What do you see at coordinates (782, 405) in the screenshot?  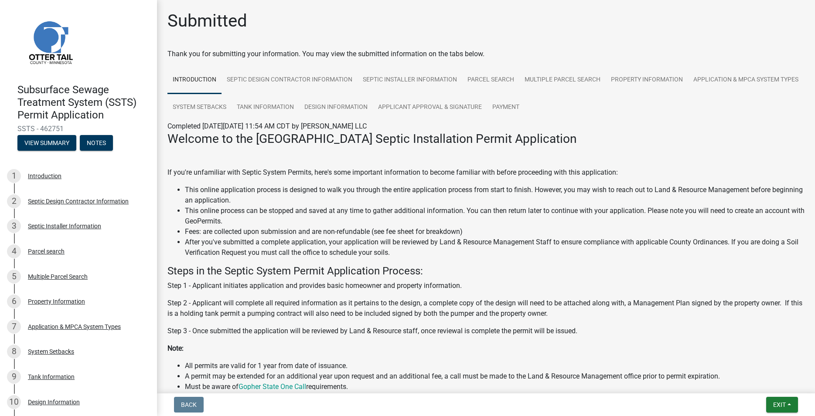 I see `button: Exit` at bounding box center [782, 405].